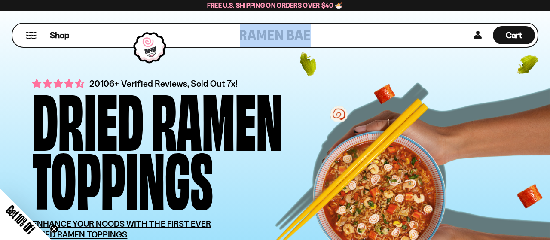 This screenshot has height=240, width=550. I want to click on button: Mobile Menu Trigger, so click(31, 35).